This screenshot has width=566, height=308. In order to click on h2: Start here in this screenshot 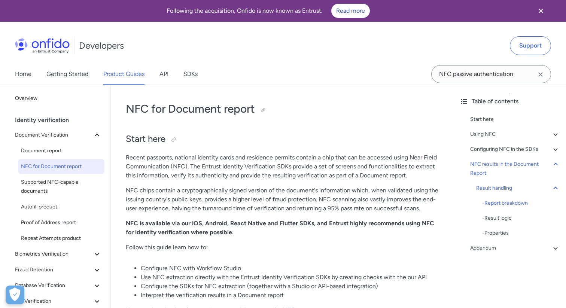, I will do `click(282, 139)`.